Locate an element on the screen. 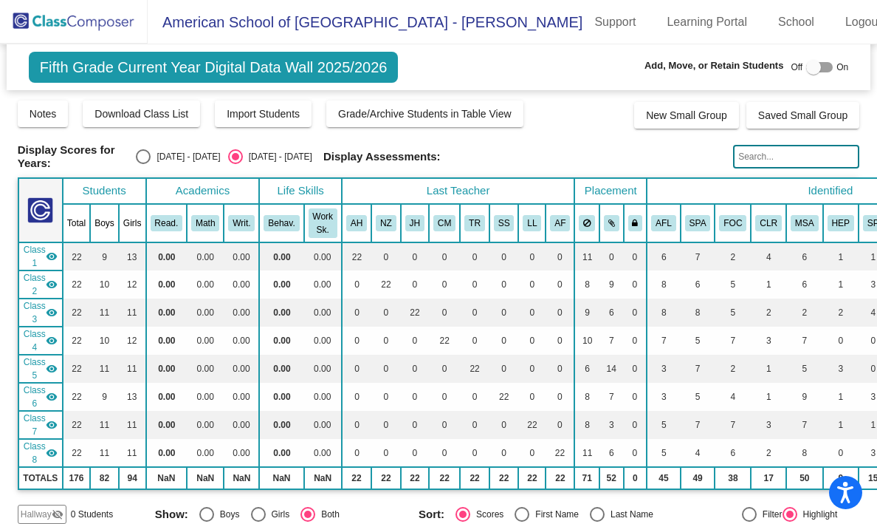  th: Life Skills is located at coordinates (300, 191).